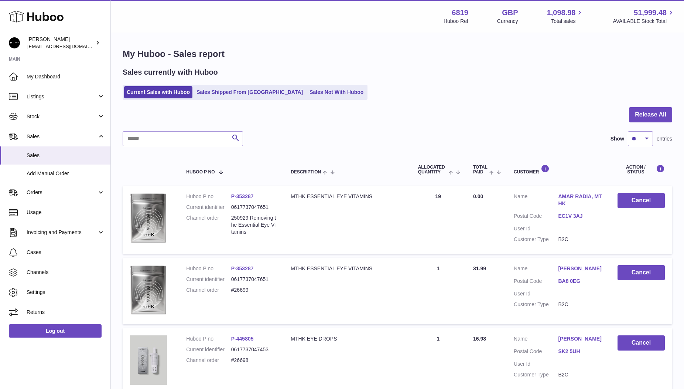 The image size is (684, 389). What do you see at coordinates (510, 13) in the screenshot?
I see `strong: GBP` at bounding box center [510, 13].